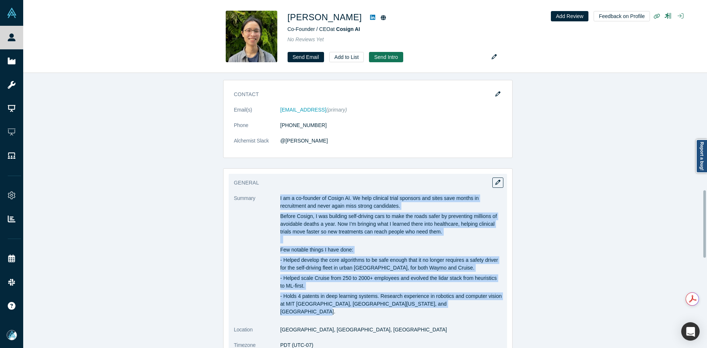 The image size is (707, 348). I want to click on p: Before Cosign, I was building self-driving cars to make the roads safer by preventing millions of..., so click(391, 228).